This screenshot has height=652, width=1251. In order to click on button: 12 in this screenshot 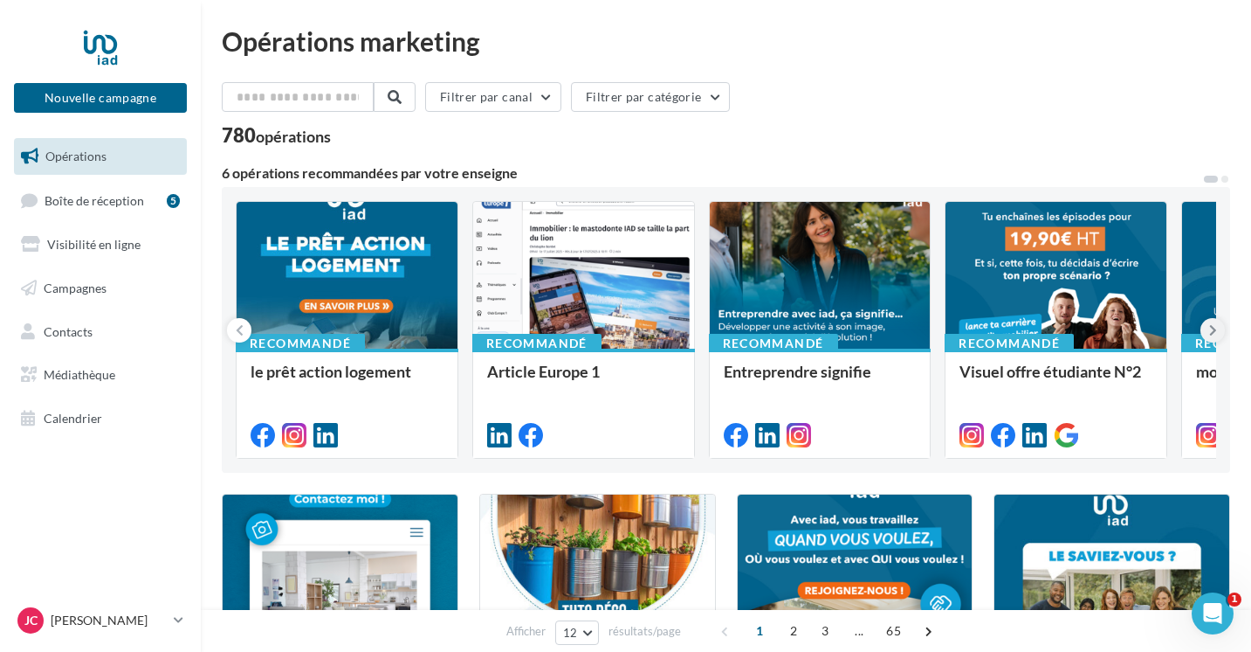, I will do `click(577, 632)`.